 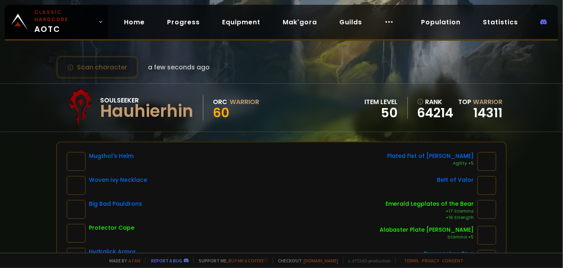 I want to click on div: Belt of Valor, so click(x=456, y=180).